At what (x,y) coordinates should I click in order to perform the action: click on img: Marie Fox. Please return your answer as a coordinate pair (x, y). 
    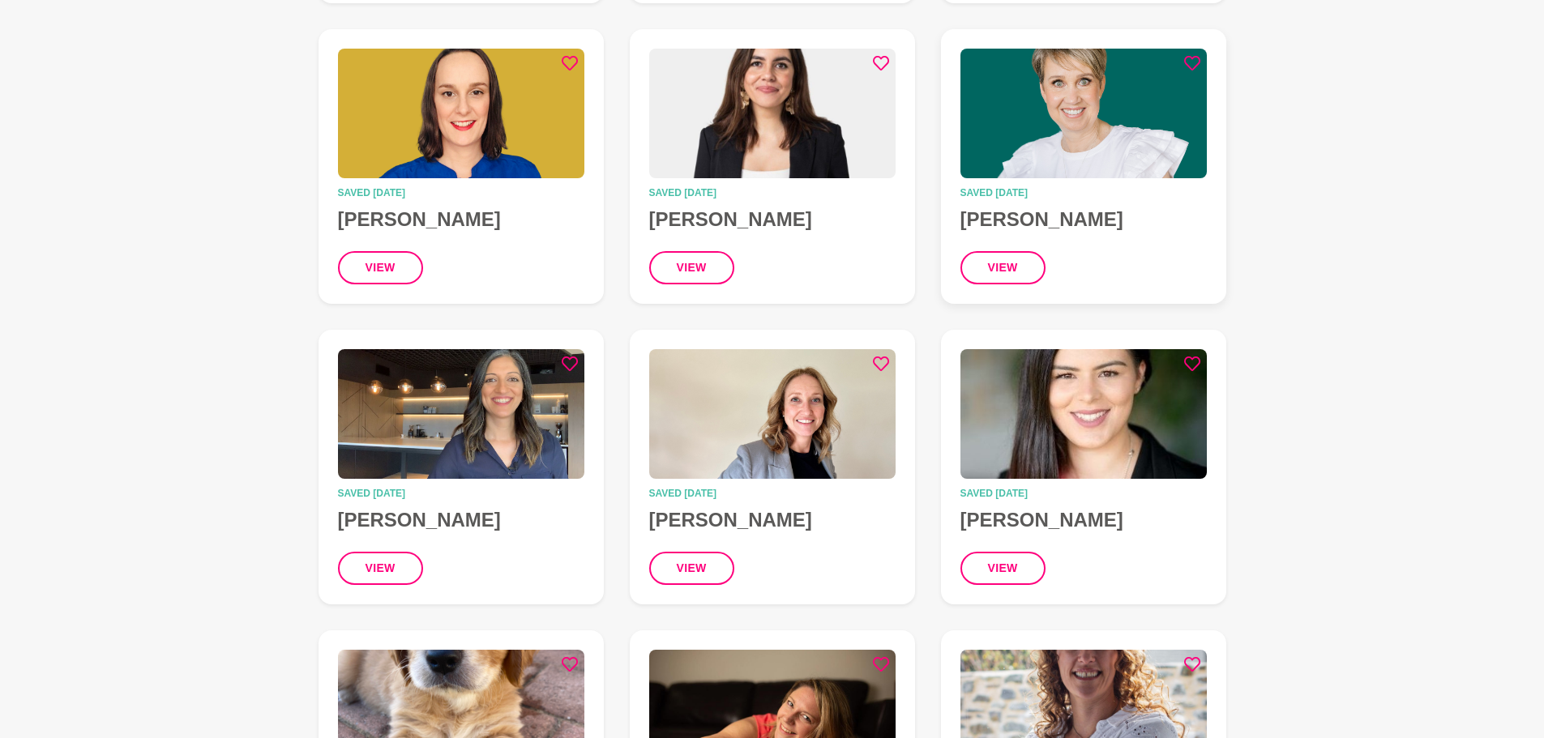
    Looking at the image, I should click on (461, 113).